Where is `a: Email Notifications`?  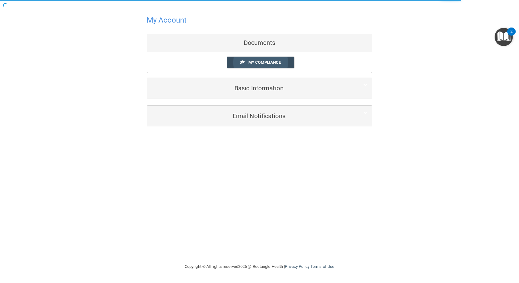 a: Email Notifications is located at coordinates (260, 116).